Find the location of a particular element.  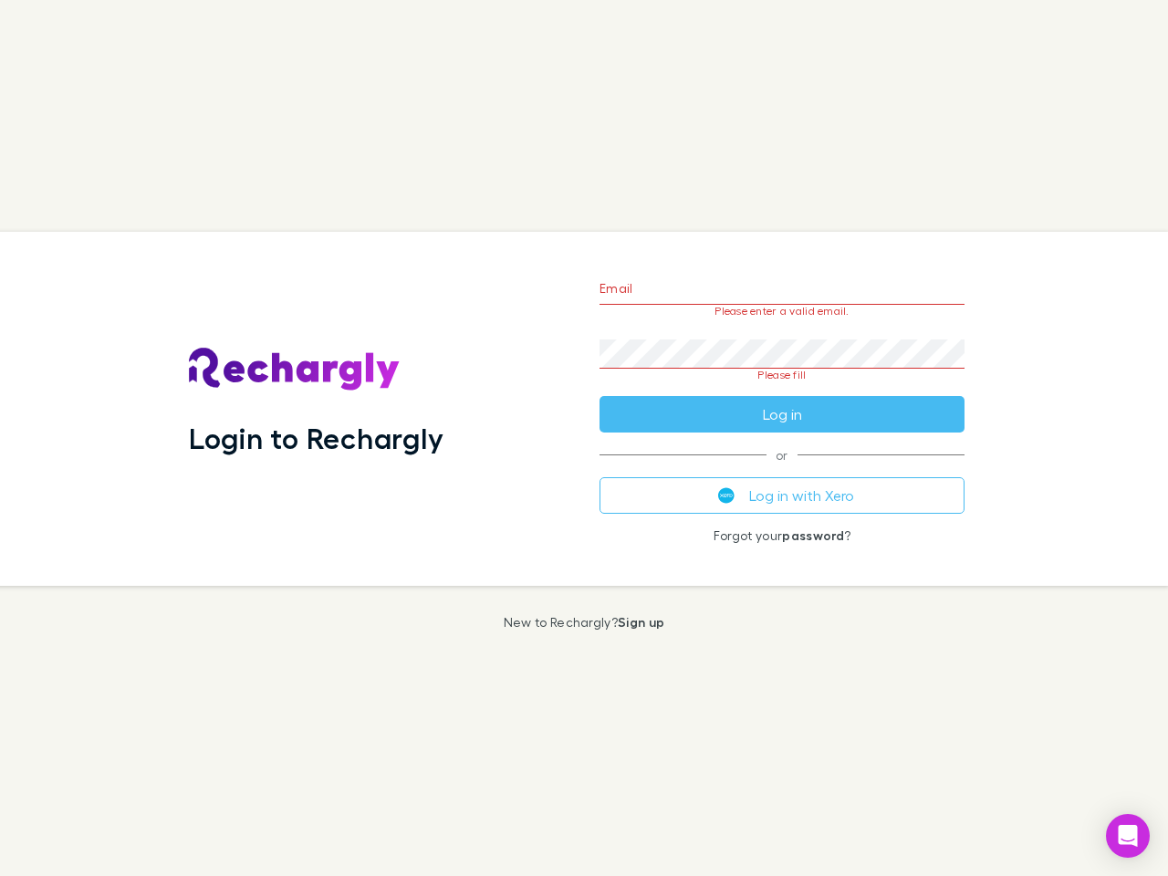

a: Sign up is located at coordinates (641, 622).